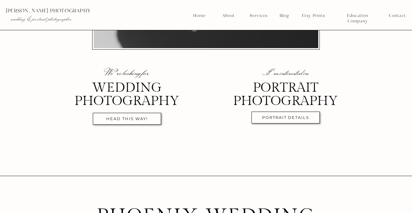  What do you see at coordinates (284, 16) in the screenshot?
I see `nav: Blog` at bounding box center [284, 16].